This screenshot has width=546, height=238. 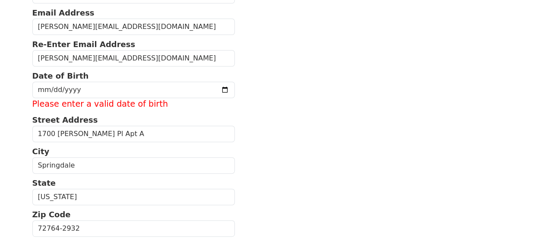 What do you see at coordinates (134, 104) in the screenshot?
I see `label: Please enter a valid date of birth` at bounding box center [134, 104].